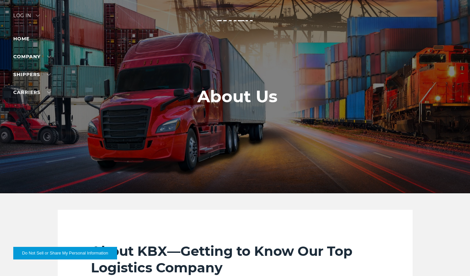 This screenshot has height=276, width=470. I want to click on a: SHIPPERS, so click(32, 75).